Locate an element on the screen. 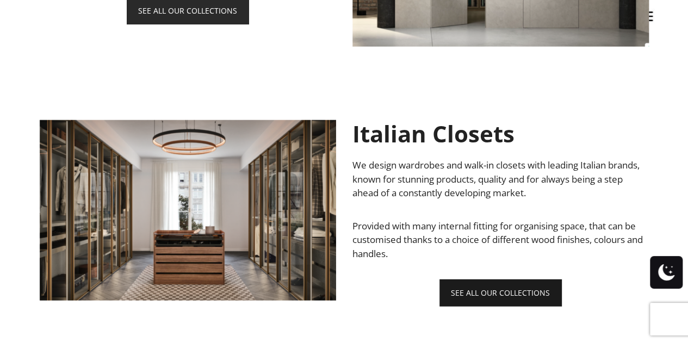 This screenshot has height=343, width=688. img: Screen Shot 2025-01-17 at 11.11.09 is located at coordinates (188, 210).